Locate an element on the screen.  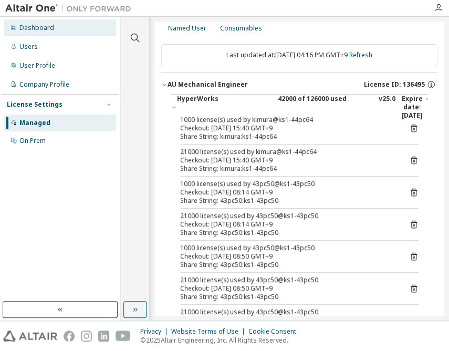
div: 42000 of 126000 used is located at coordinates (325, 107).